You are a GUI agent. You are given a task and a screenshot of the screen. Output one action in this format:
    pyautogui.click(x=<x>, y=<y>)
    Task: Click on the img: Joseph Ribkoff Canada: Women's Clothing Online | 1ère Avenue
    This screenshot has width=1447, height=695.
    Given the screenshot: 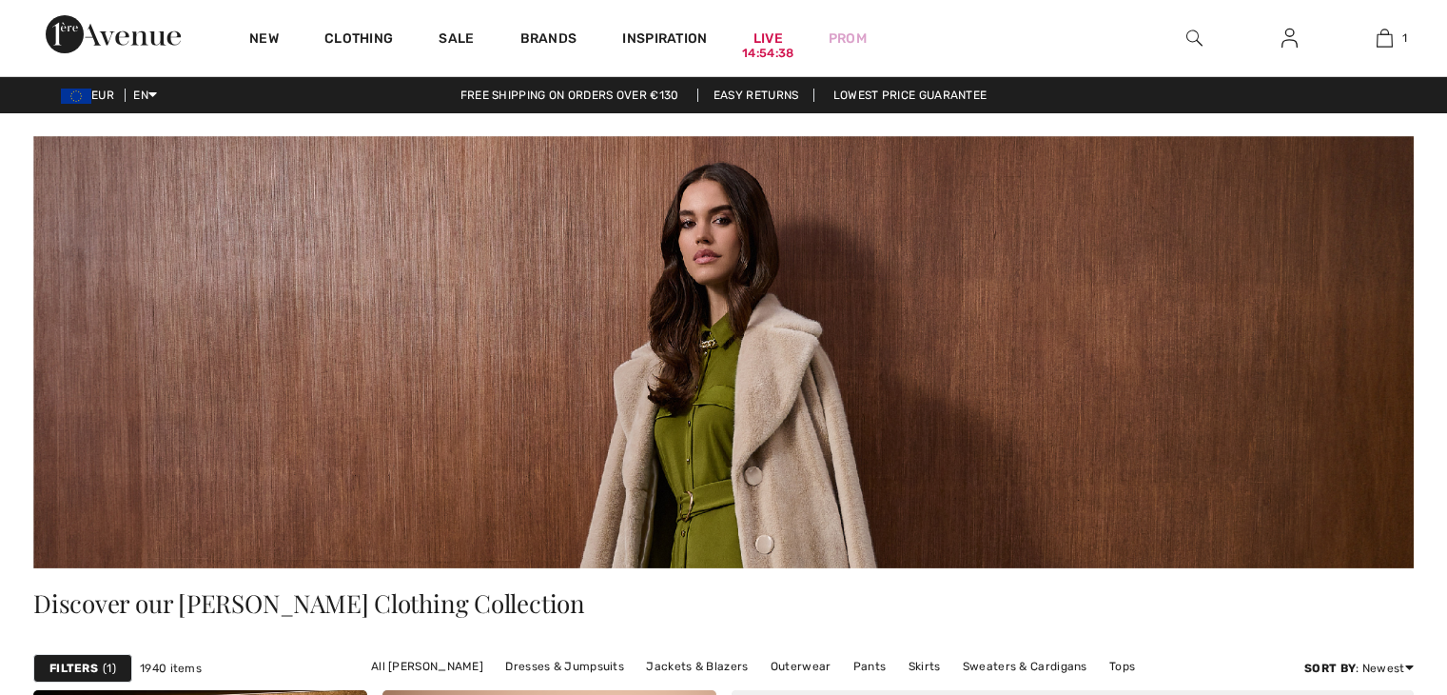 What is the action you would take?
    pyautogui.click(x=723, y=352)
    